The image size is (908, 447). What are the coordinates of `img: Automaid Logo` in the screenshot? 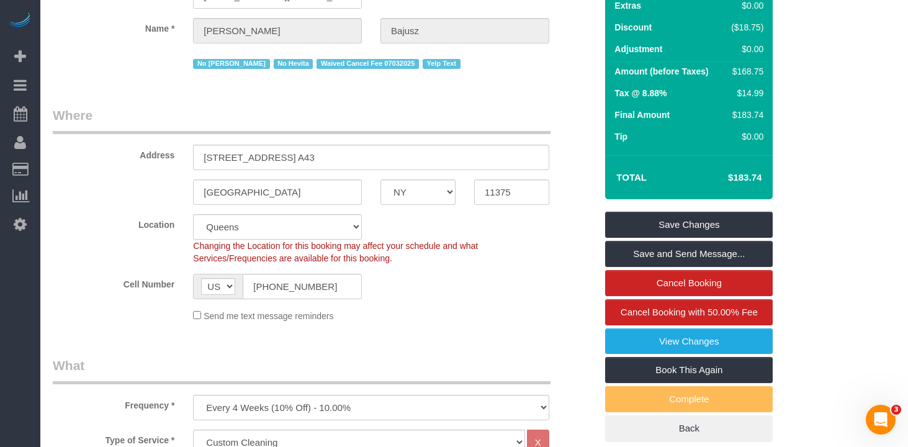 It's located at (20, 21).